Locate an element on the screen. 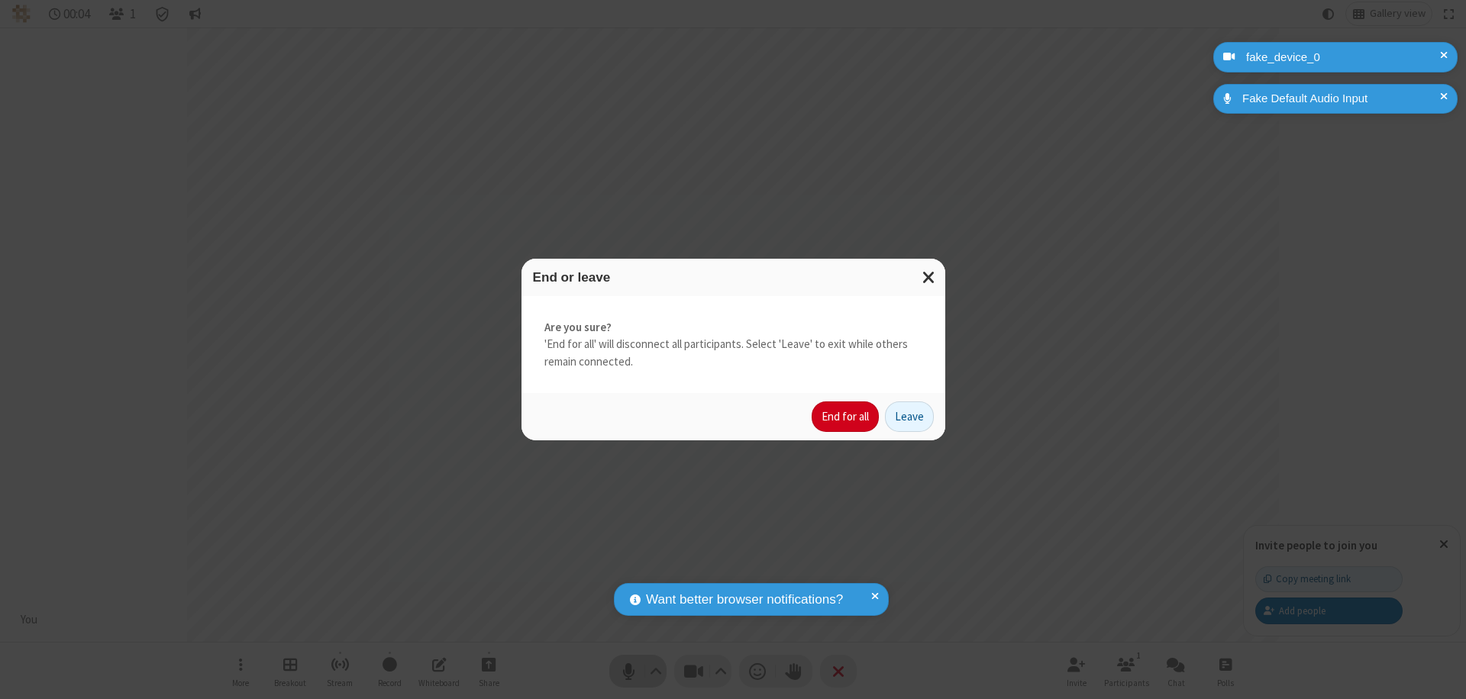  strong: Are you sure? is located at coordinates (733, 328).